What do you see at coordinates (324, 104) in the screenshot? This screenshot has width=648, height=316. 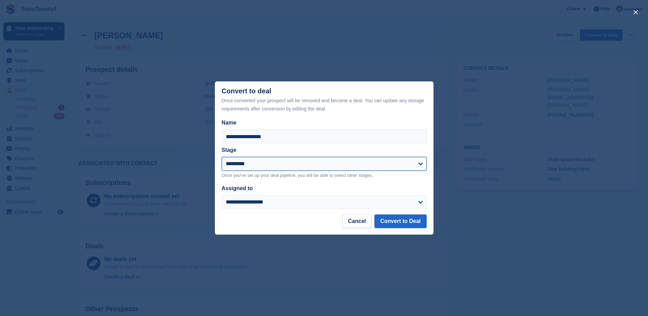 I see `div: Once converted your prospect will be removed and become a deal. You can update any storage requir...` at bounding box center [324, 104].